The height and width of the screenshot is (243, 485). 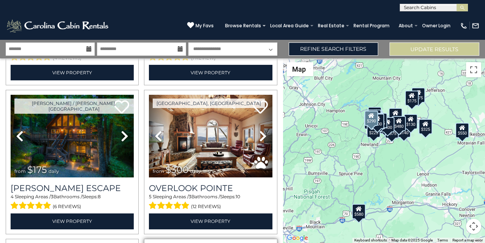 What do you see at coordinates (381, 121) in the screenshot?
I see `div: $625` at bounding box center [381, 121].